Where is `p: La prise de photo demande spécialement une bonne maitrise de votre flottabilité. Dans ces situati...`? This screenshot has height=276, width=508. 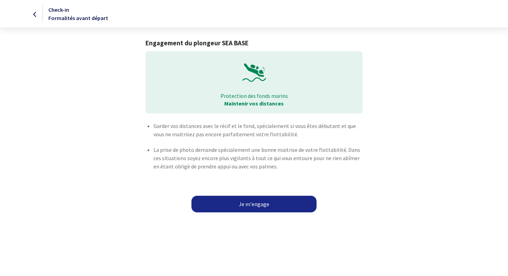 p: La prise de photo demande spécialement une bonne maitrise de votre flottabilité. Dans ces situati... is located at coordinates (258, 158).